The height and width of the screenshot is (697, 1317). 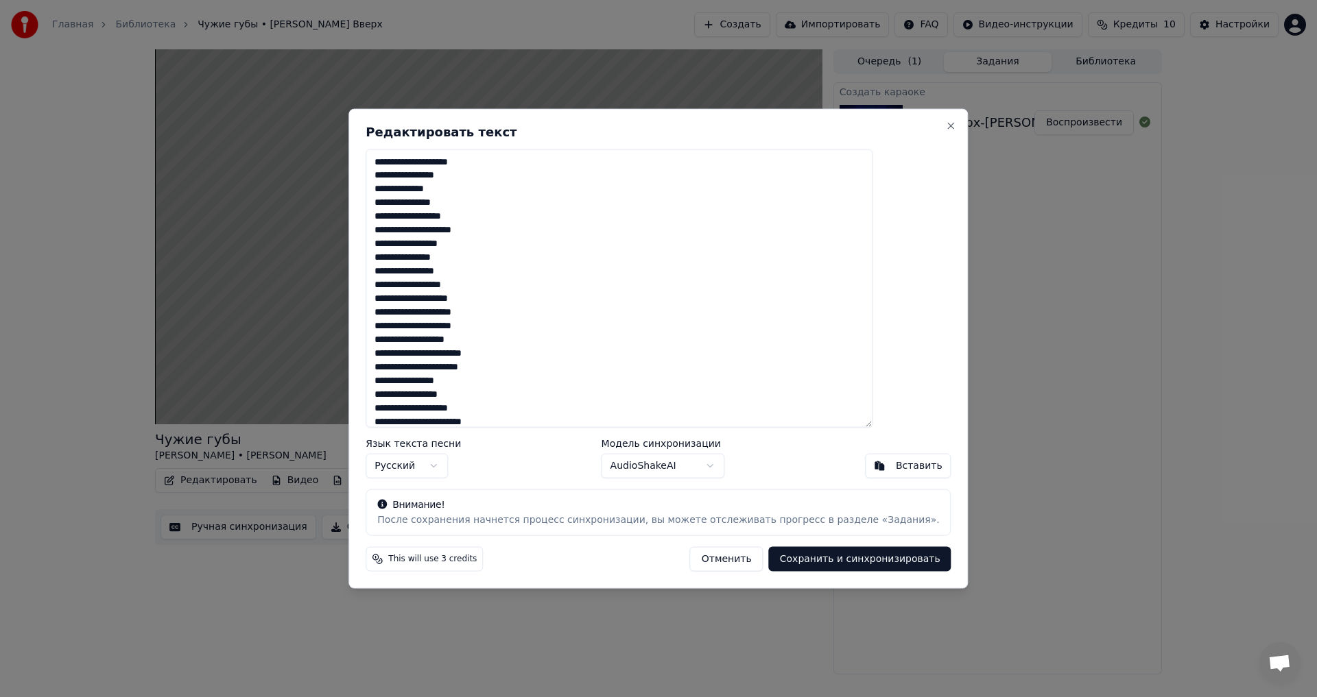 What do you see at coordinates (663, 444) in the screenshot?
I see `label: Модель синхронизации` at bounding box center [663, 444].